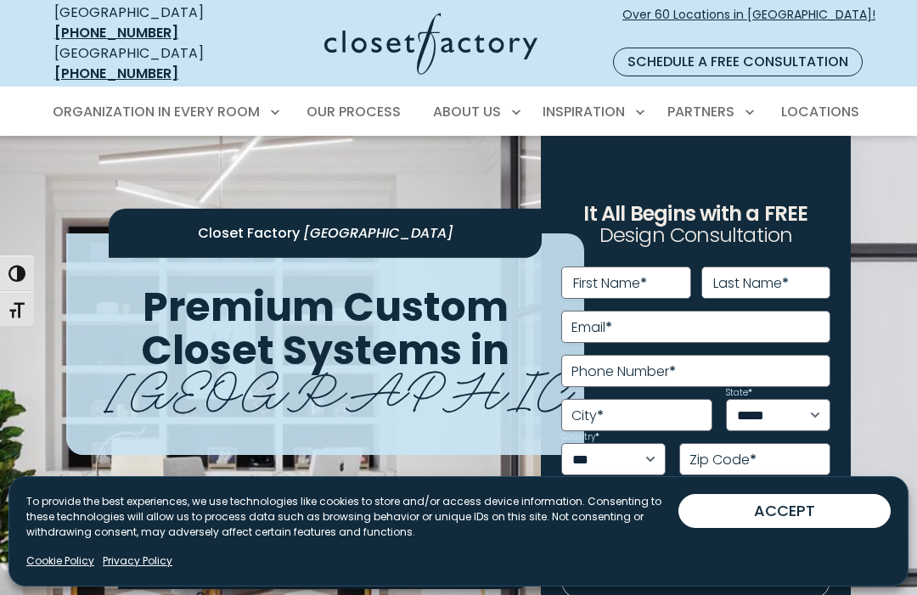  Describe the element at coordinates (458, 112) in the screenshot. I see `nav: Primary Menu` at that location.